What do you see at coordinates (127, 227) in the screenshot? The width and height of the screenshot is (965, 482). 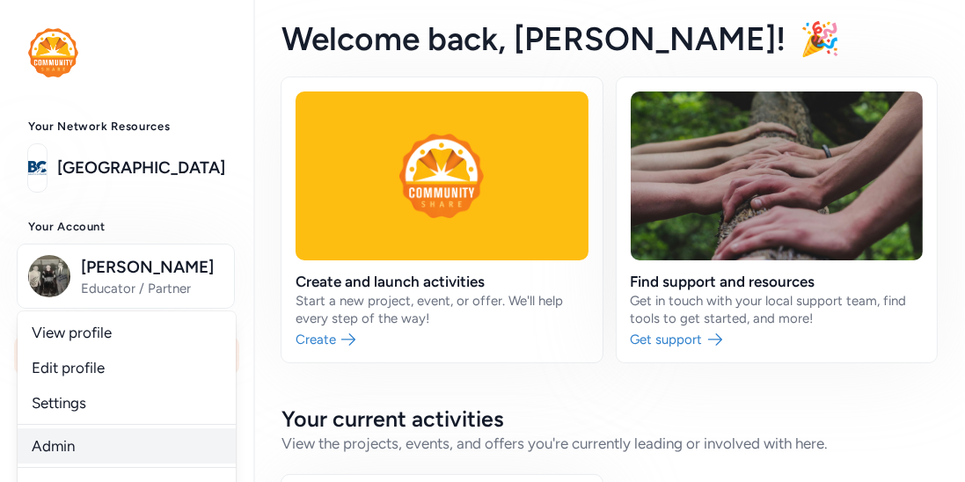 I see `h3: Your Account` at bounding box center [127, 227].